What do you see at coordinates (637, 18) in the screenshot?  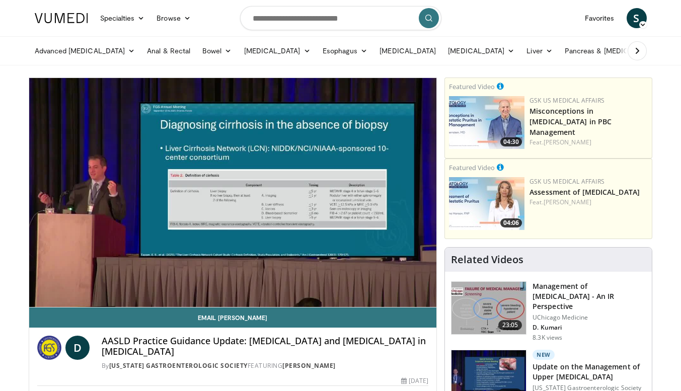 I see `a: S` at bounding box center [637, 18].